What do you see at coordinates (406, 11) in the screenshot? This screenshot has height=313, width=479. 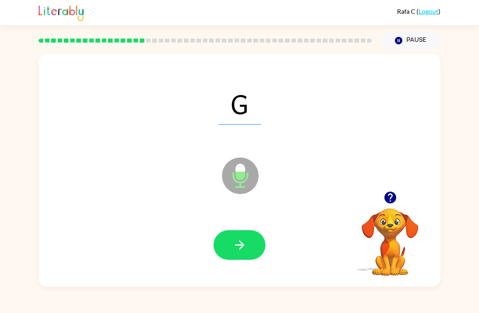 I see `span: Rafa C` at bounding box center [406, 11].